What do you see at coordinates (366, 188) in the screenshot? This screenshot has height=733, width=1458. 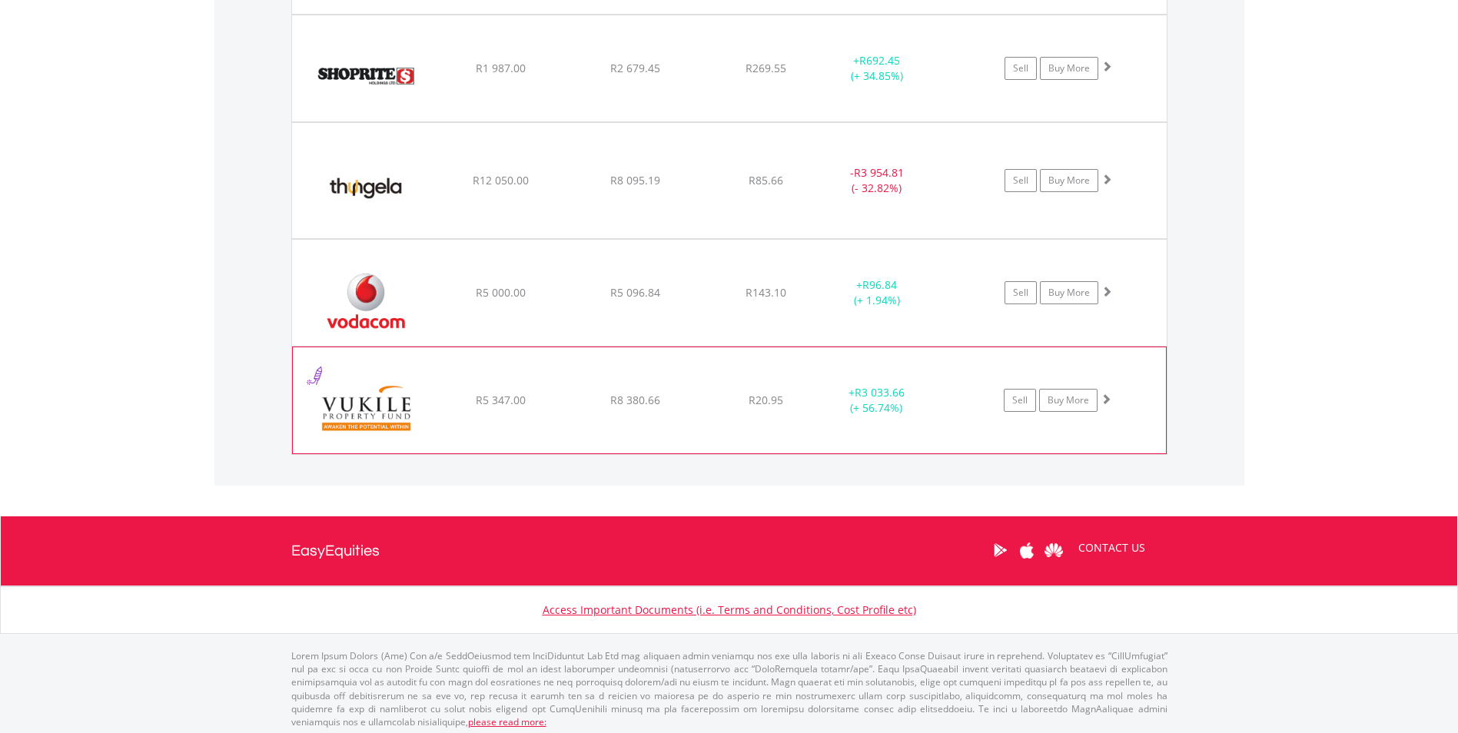 I see `img: EQU.ZA.TGA.png` at bounding box center [366, 188].